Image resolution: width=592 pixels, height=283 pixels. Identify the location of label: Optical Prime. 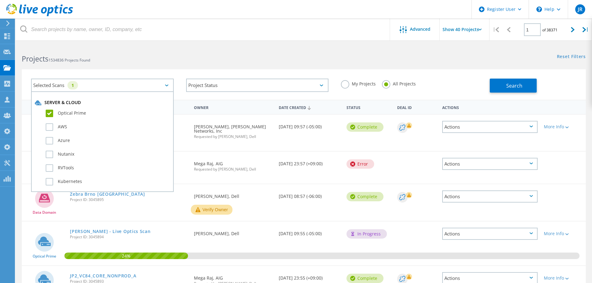
(108, 113).